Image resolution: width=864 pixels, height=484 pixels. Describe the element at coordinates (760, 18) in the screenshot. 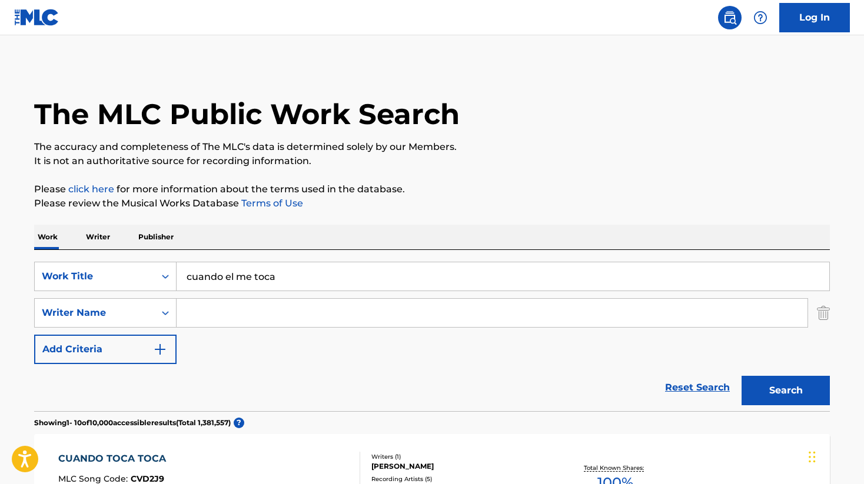

I see `div: Help` at that location.